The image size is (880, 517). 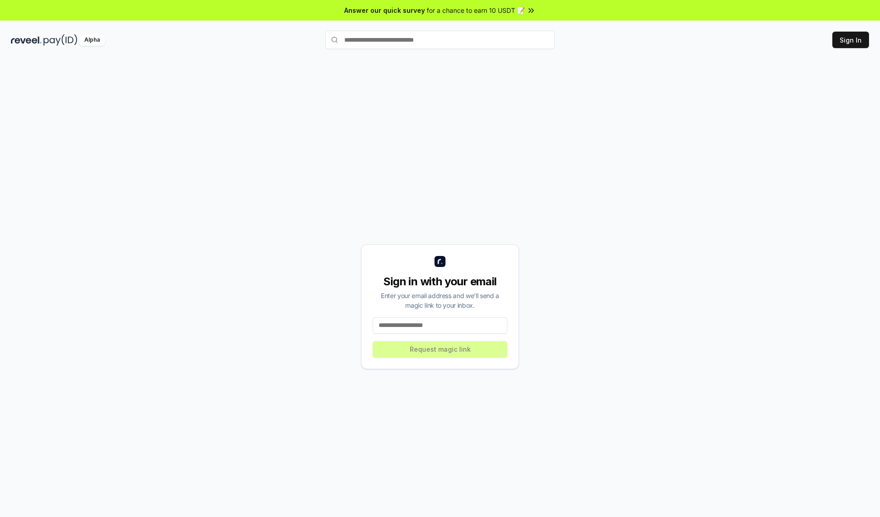 I want to click on div: Alpha, so click(x=92, y=40).